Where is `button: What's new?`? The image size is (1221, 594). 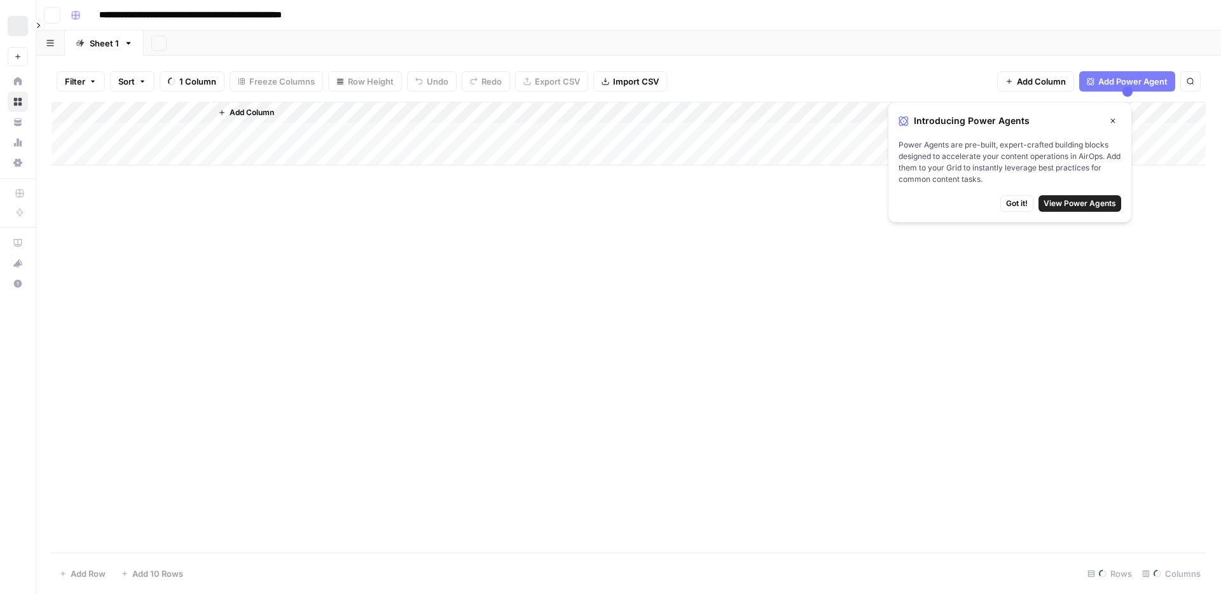 button: What's new? is located at coordinates (18, 263).